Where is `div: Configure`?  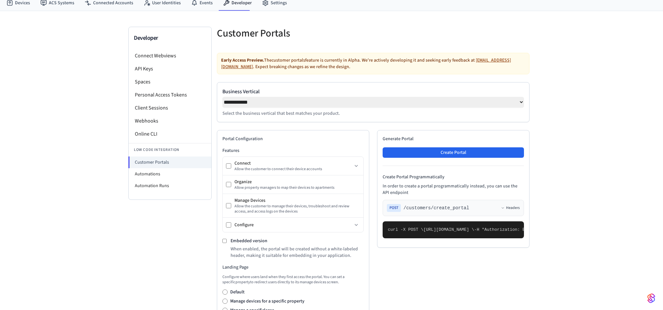
div: Configure is located at coordinates (293, 225).